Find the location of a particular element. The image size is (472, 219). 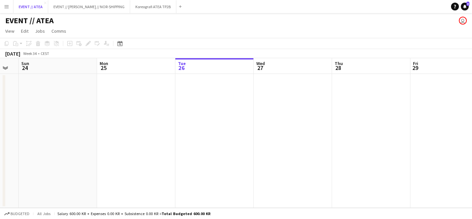

span: 3 is located at coordinates (467, 4).